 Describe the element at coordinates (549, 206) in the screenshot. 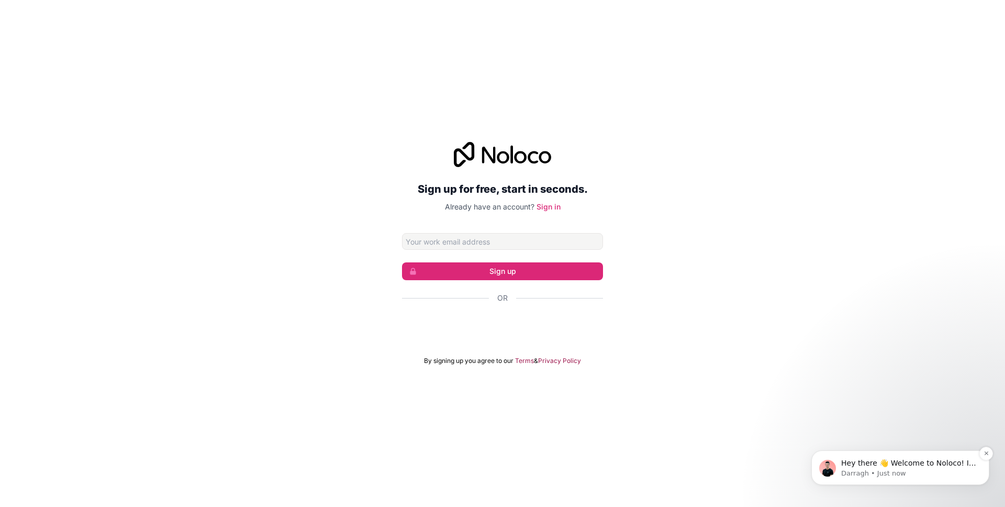

I see `a: Sign in` at that location.